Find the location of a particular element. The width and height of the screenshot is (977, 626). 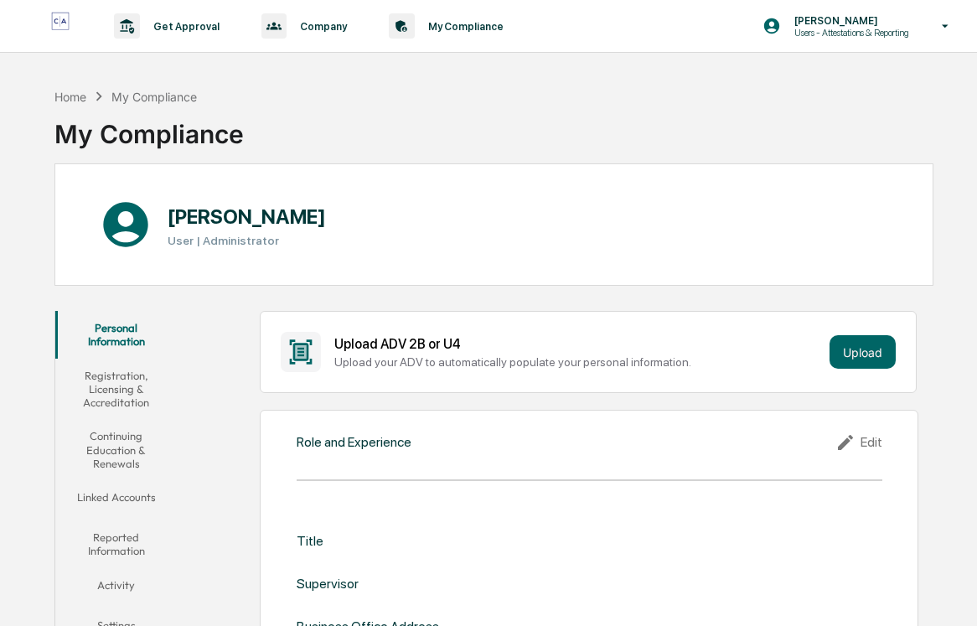

div: Upload ADV 2B or U4 is located at coordinates (578, 343).